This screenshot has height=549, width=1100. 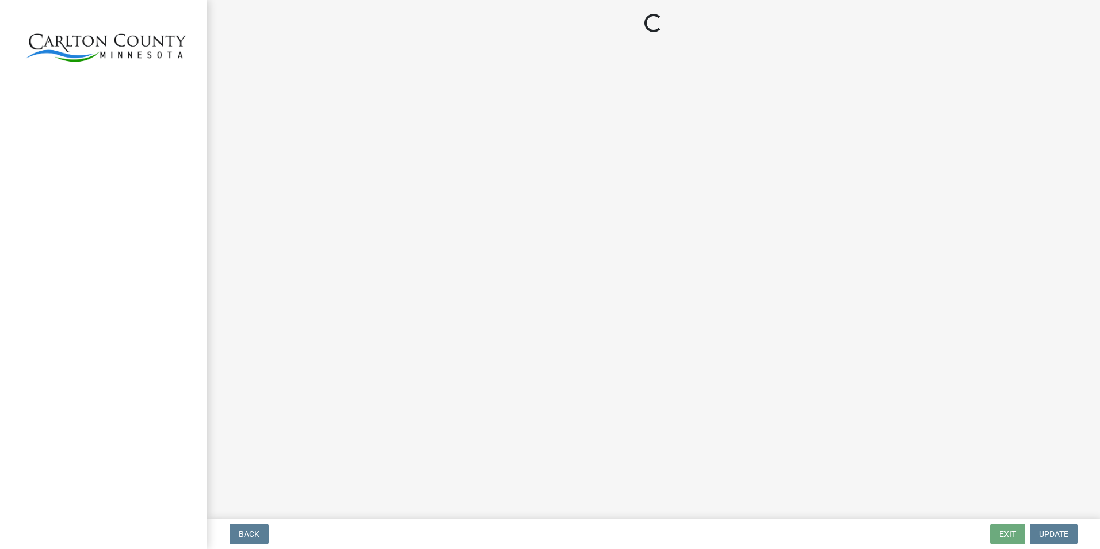 I want to click on span: Update, so click(x=1054, y=534).